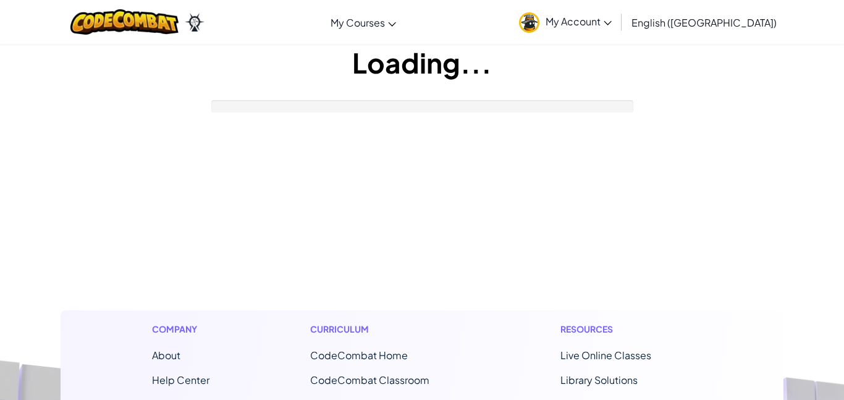  I want to click on a: CodeCombat Classroom, so click(369, 379).